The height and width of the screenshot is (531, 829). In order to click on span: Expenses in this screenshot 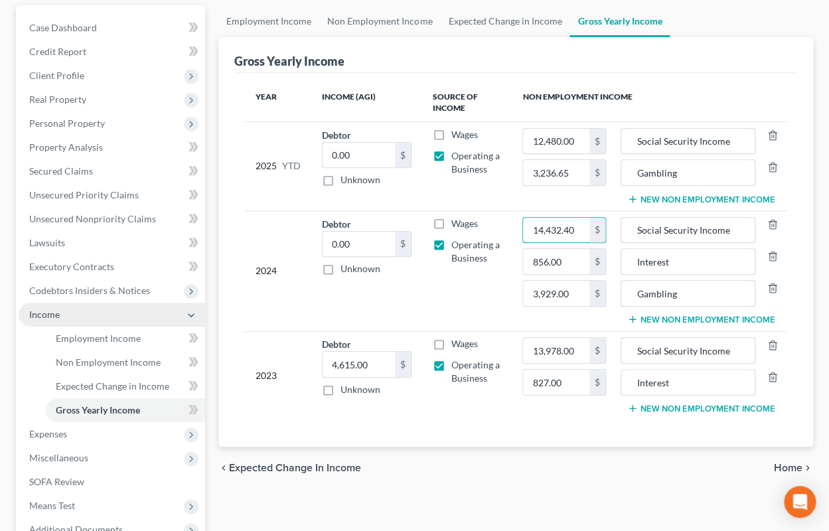, I will do `click(48, 433)`.